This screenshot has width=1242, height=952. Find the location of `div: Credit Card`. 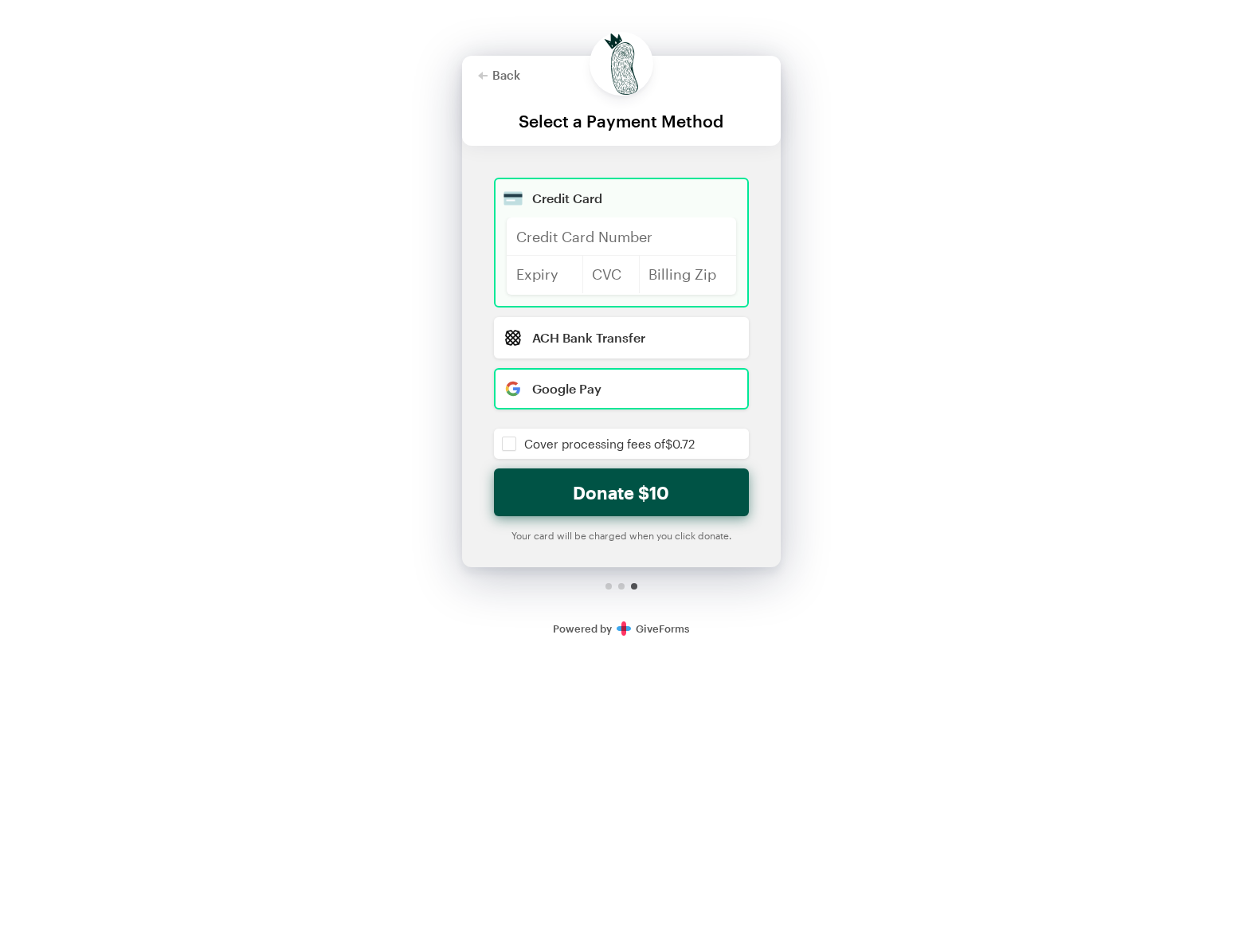

div: Credit Card is located at coordinates (634, 198).